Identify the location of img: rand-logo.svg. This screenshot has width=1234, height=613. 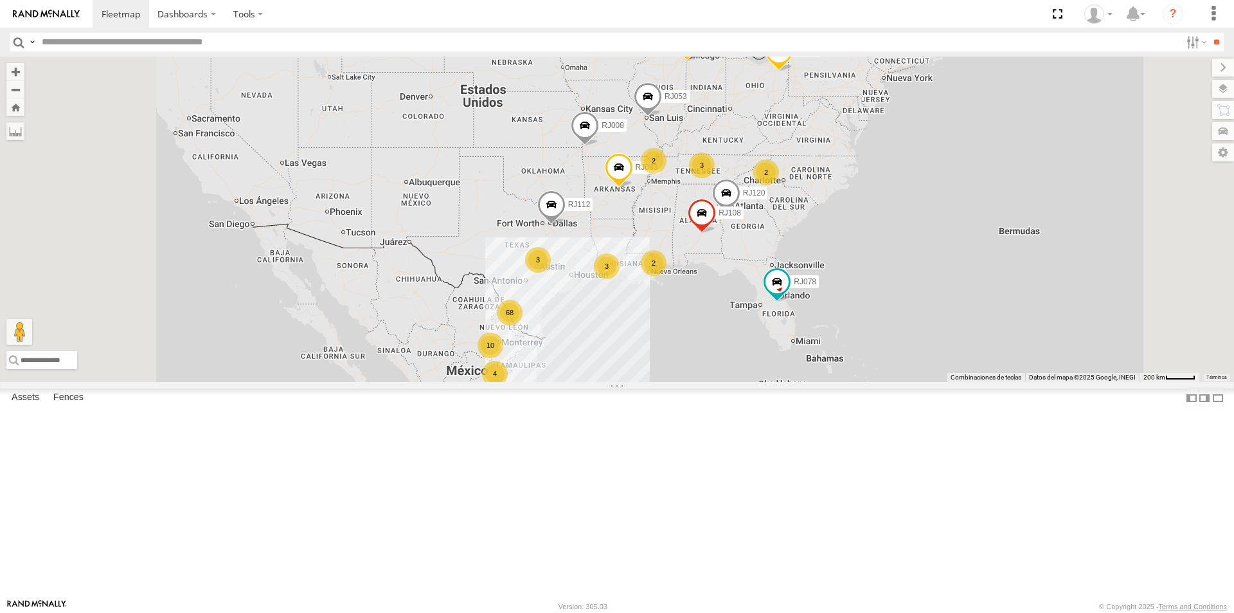
(46, 14).